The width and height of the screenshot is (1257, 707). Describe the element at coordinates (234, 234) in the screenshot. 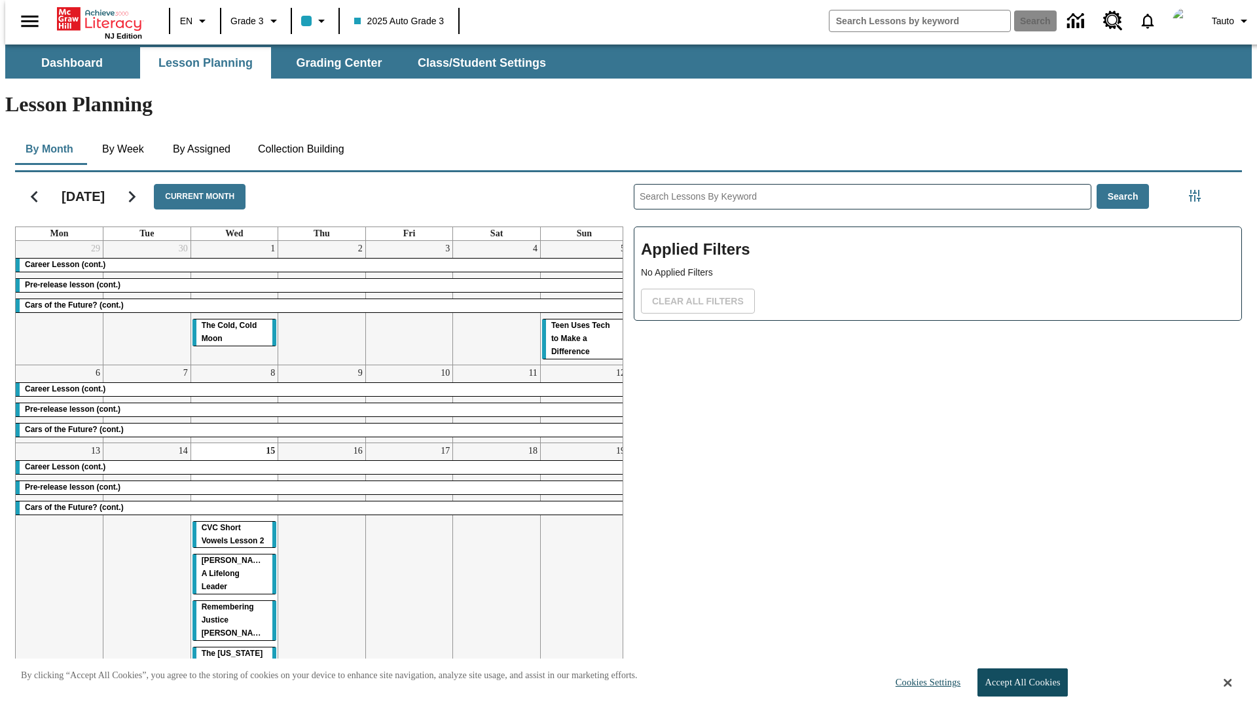

I see `a: Wednesday` at that location.